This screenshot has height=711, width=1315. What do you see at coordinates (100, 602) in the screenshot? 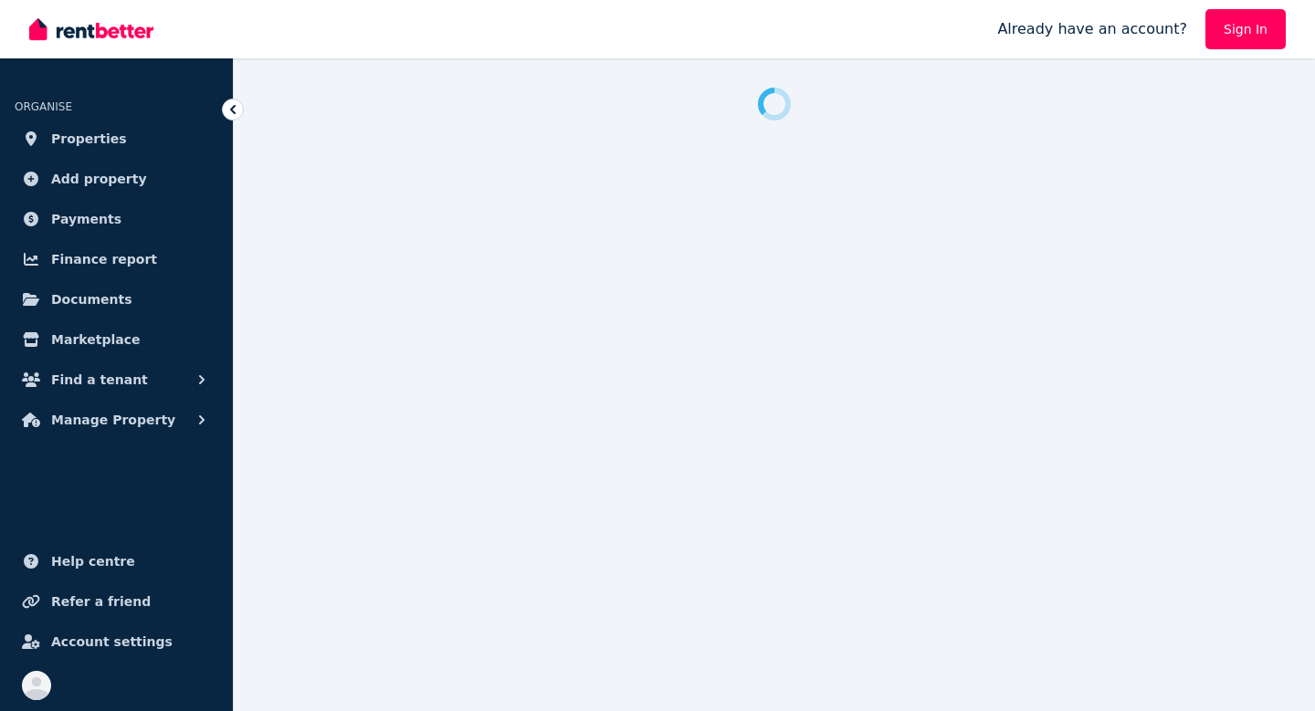
I see `span: Refer a friend` at bounding box center [100, 602].